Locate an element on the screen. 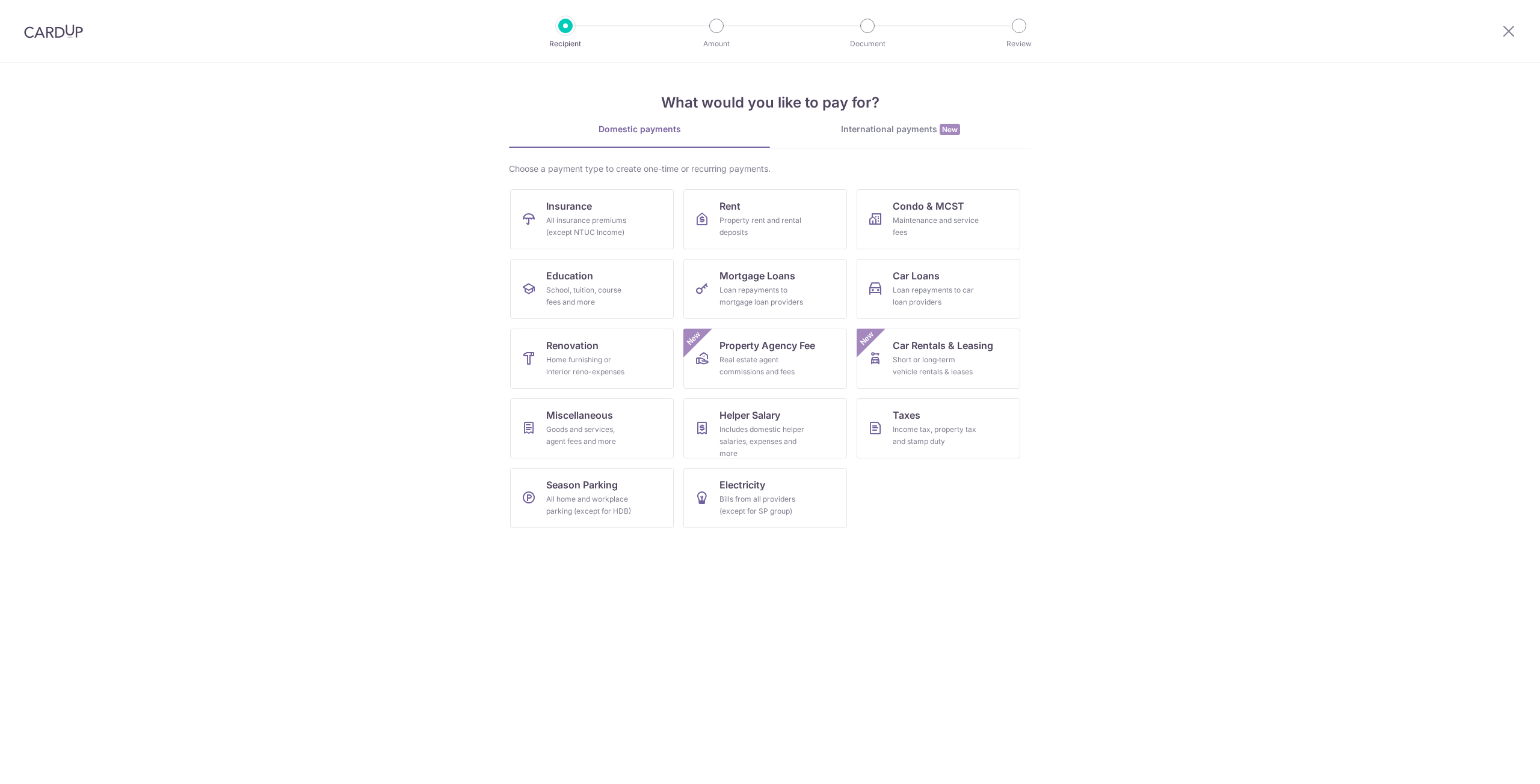 This screenshot has height=784, width=1540. span: Season Parking is located at coordinates (582, 485).